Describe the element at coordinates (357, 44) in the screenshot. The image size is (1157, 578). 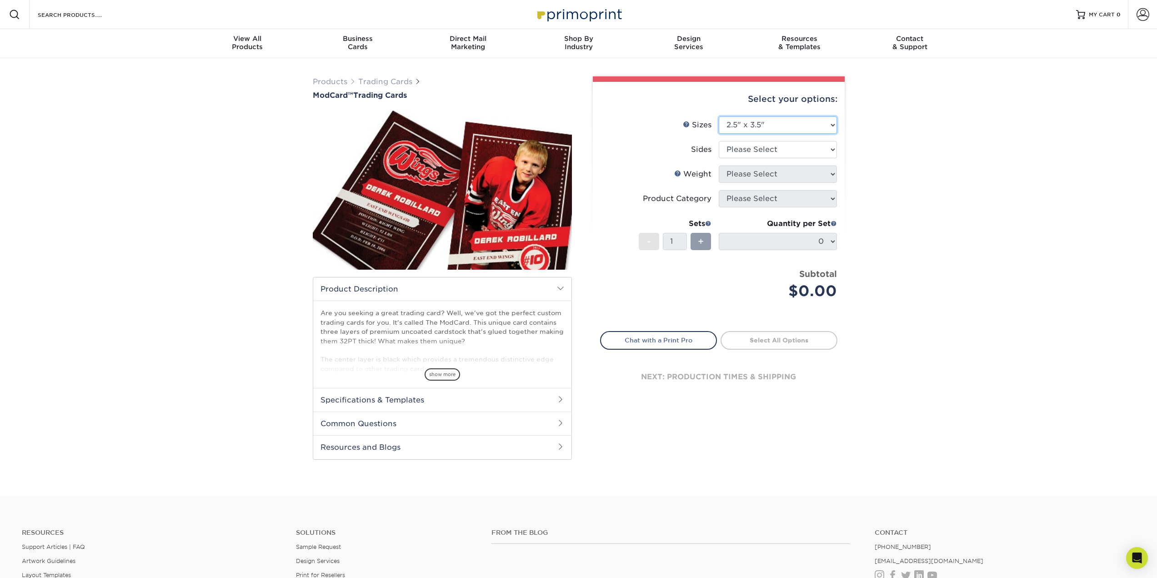
I see `a: BusinessCards` at that location.